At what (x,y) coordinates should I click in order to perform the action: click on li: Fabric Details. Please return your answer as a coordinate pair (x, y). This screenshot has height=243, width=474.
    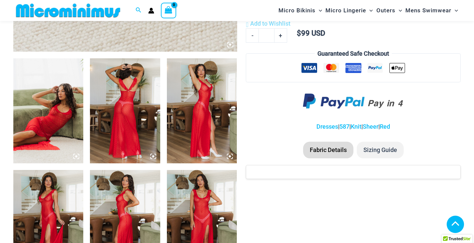
    Looking at the image, I should click on (328, 150).